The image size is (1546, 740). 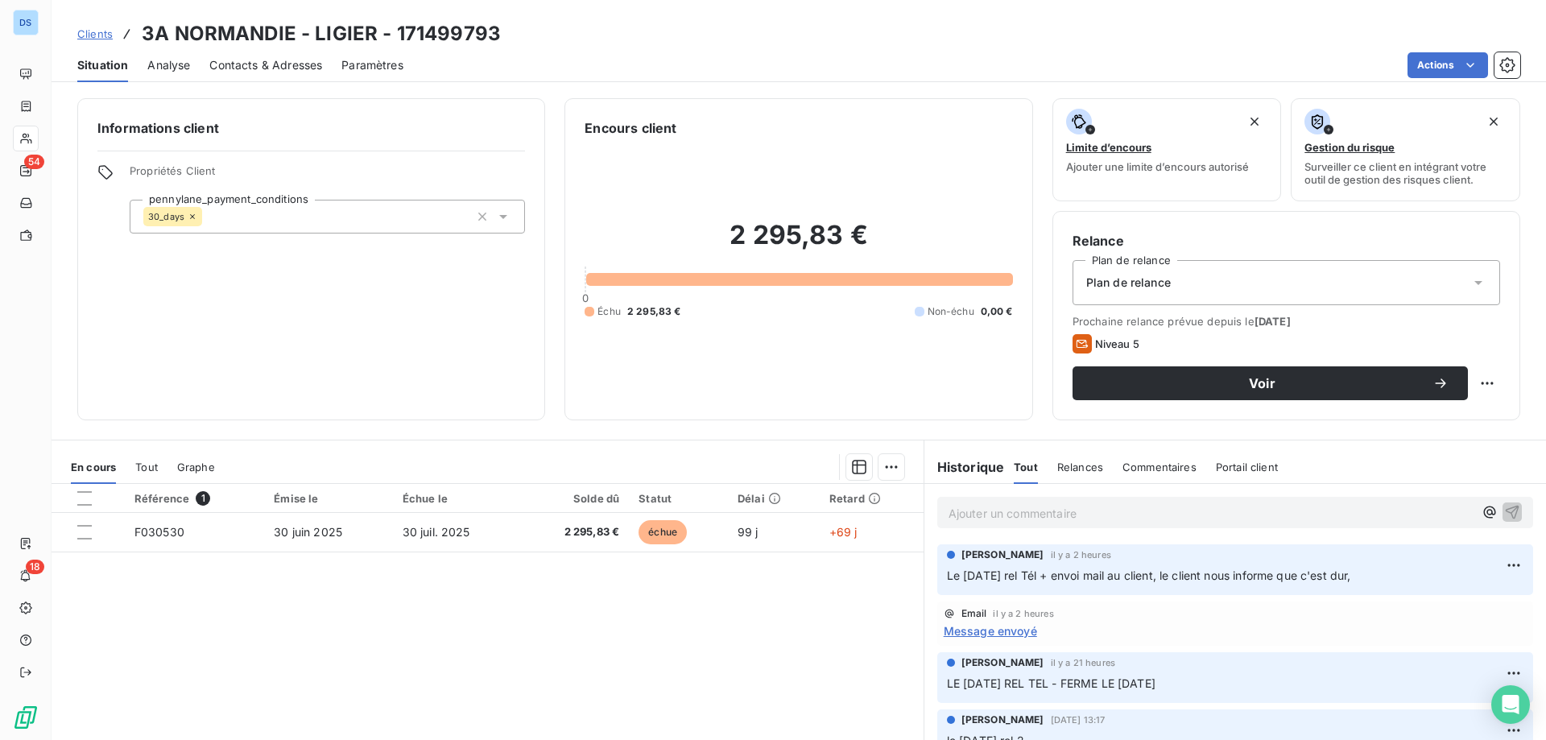 I want to click on h3: 3A NORMANDIE - LIGIER - 171499793, so click(x=321, y=34).